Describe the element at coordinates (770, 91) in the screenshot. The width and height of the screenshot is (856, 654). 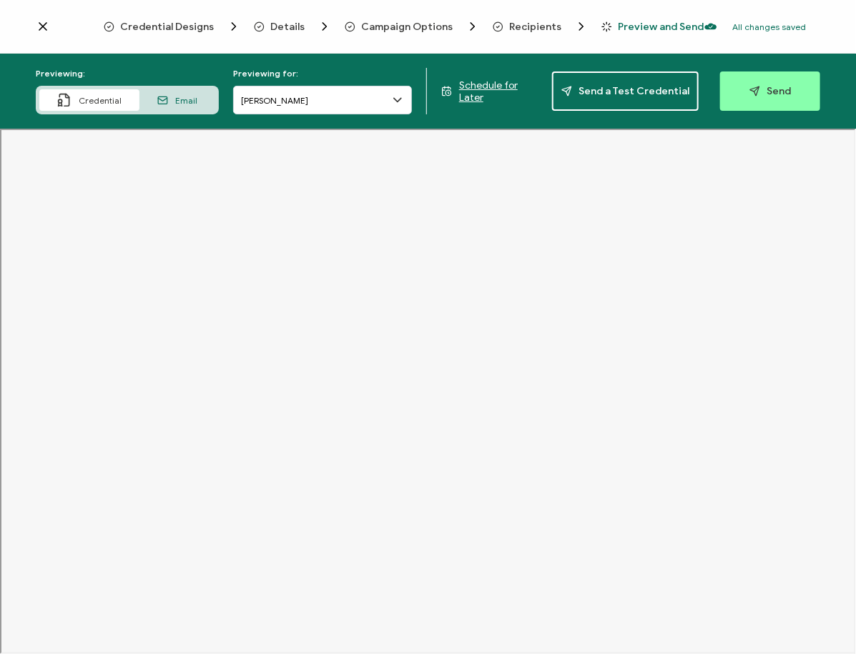
I see `button: Send` at that location.